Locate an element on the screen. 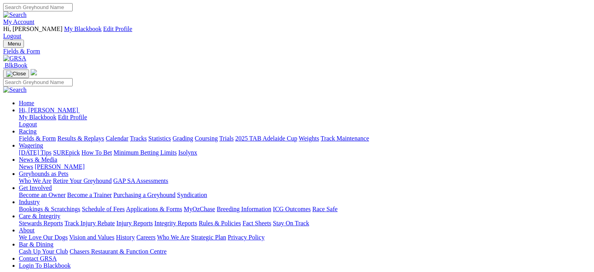  a: About is located at coordinates (27, 230).